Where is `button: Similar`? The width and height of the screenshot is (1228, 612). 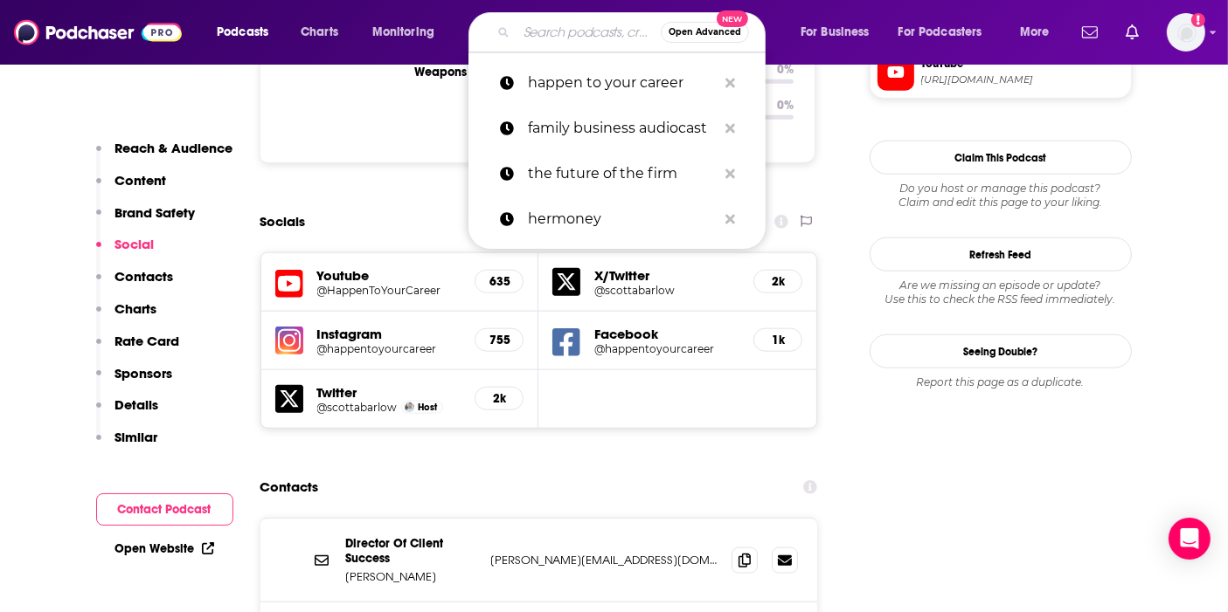
button: Similar is located at coordinates (127, 445).